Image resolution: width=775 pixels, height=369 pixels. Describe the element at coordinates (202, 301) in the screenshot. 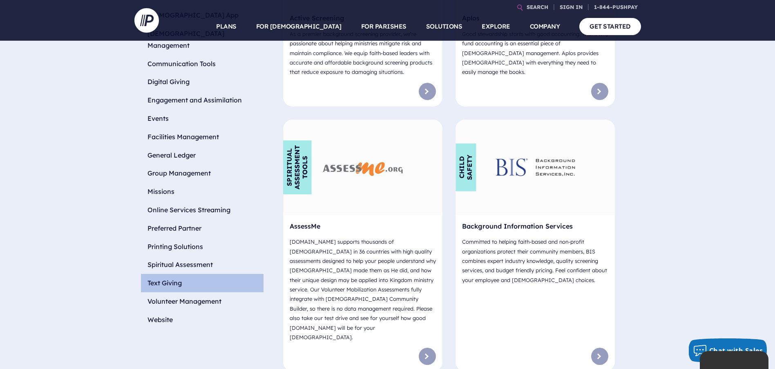

I see `li: Volunteer Management` at that location.